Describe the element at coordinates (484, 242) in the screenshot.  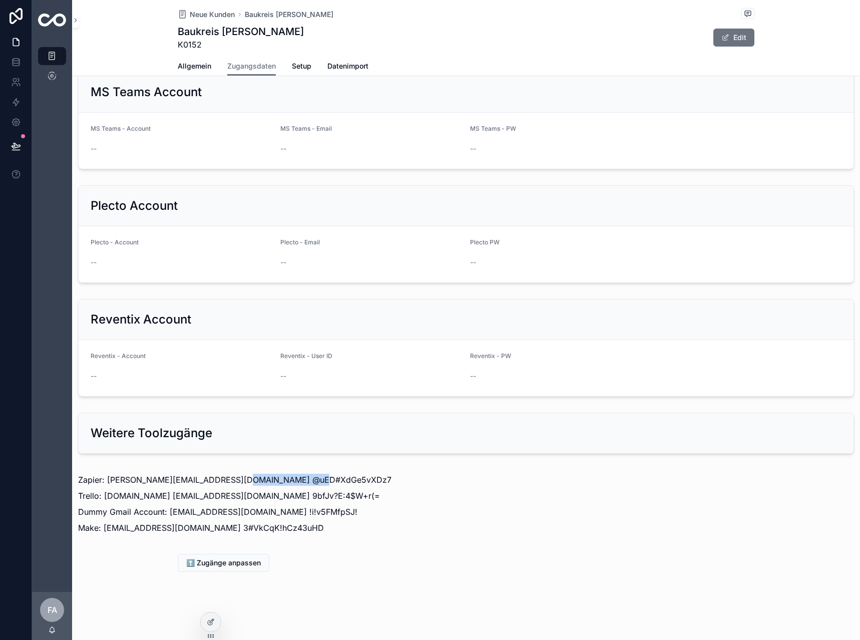
I see `span: Plecto PW` at that location.